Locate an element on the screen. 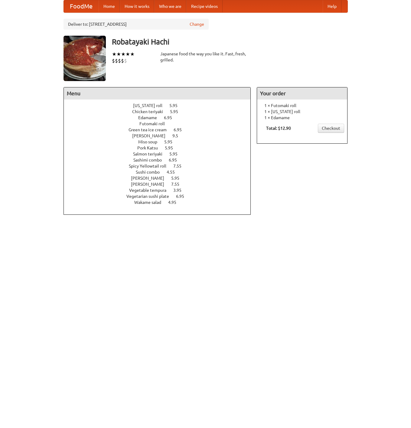 This screenshot has height=428, width=411. li: 1 × Edamame is located at coordinates (302, 118).